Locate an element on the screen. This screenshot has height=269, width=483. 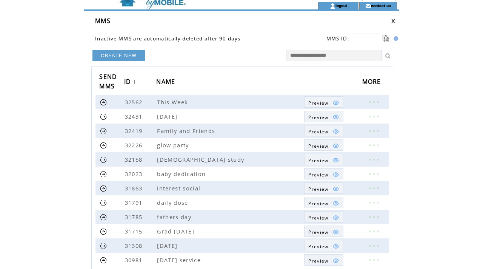
img: contact_us_icon.gif is located at coordinates (368, 6).